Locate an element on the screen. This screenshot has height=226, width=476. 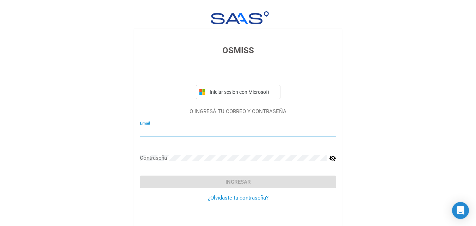
span: Ingresar is located at coordinates (238, 182).